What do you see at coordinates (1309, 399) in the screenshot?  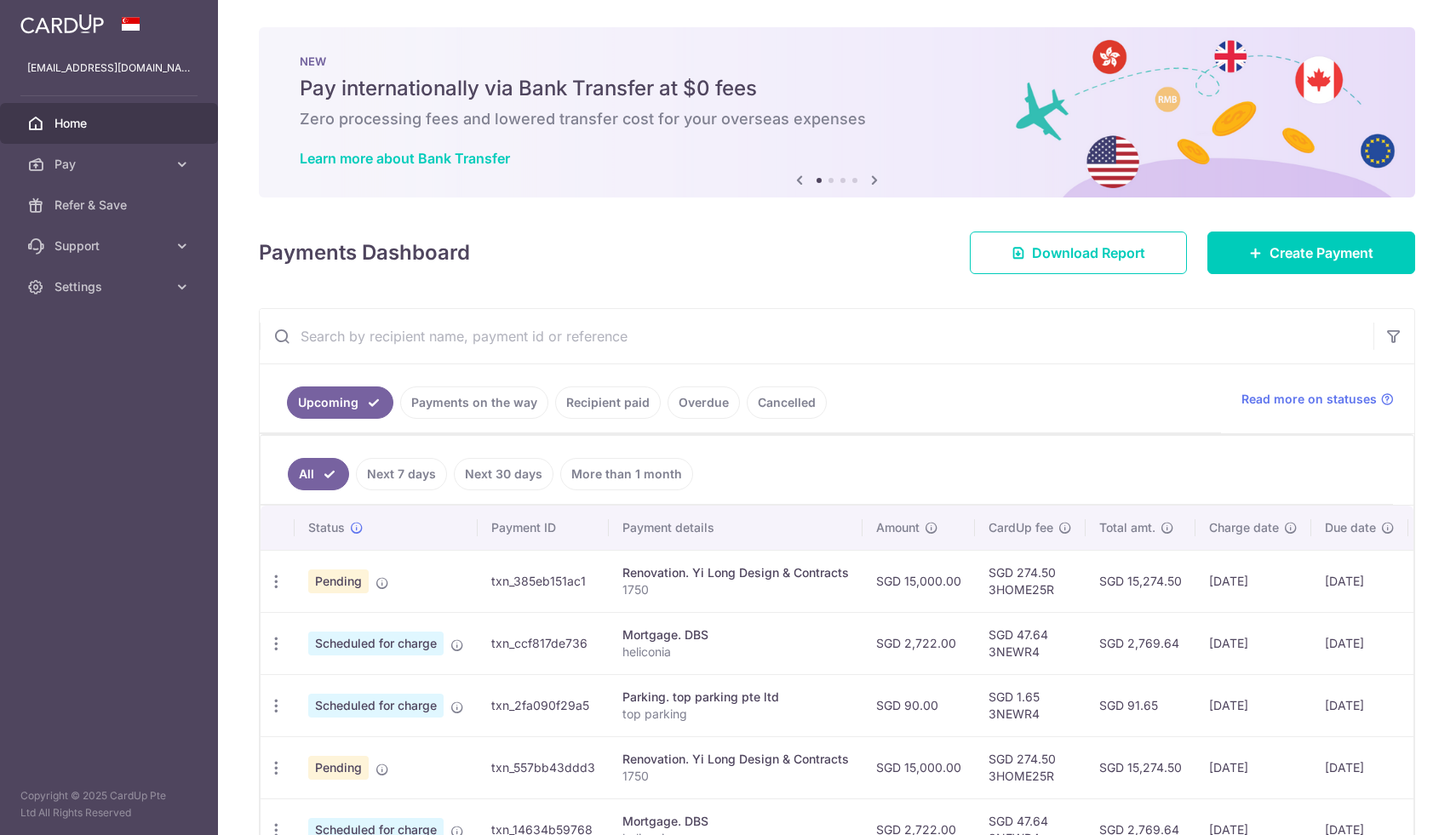 I see `span: Read more on statuses` at bounding box center [1309, 399].